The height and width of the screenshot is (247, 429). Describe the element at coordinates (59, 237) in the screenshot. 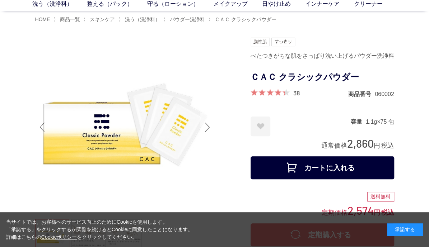

I see `a: Cookieポリシー` at that location.